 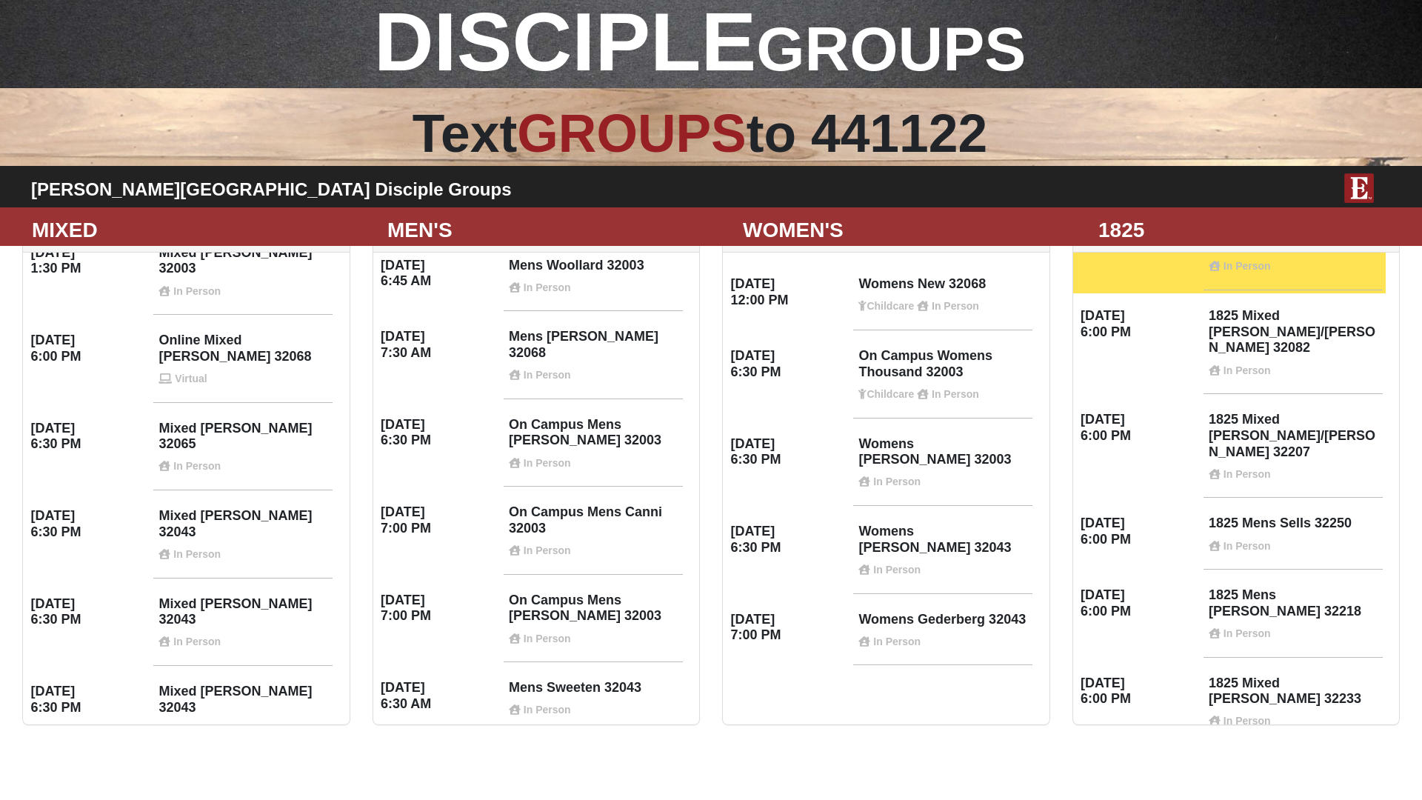 What do you see at coordinates (943, 374) in the screenshot?
I see `h4: On Campus Womens Thousand 32003` at bounding box center [943, 374].